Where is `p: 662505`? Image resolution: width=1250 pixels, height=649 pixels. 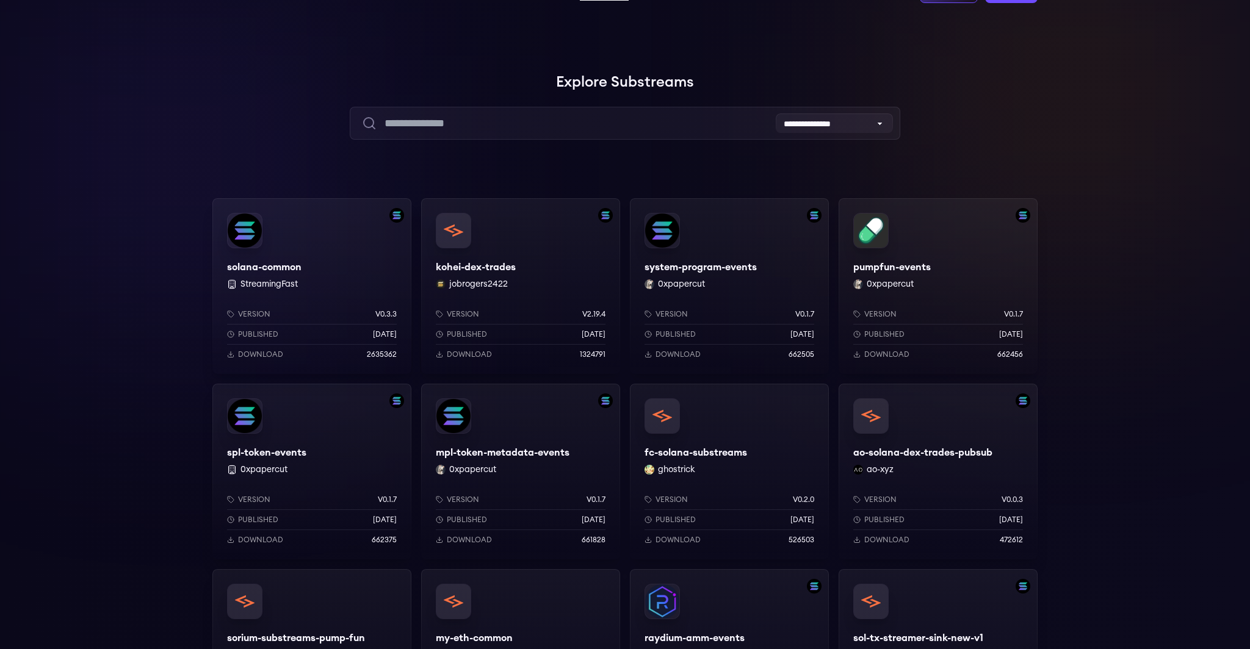
p: 662505 is located at coordinates (801, 355).